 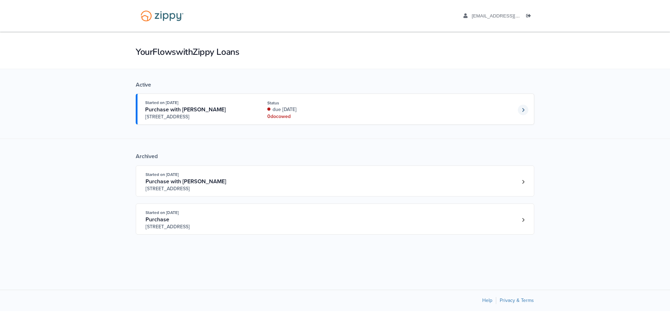 What do you see at coordinates (523, 182) in the screenshot?
I see `a: Loan number 4183644` at bounding box center [523, 182].